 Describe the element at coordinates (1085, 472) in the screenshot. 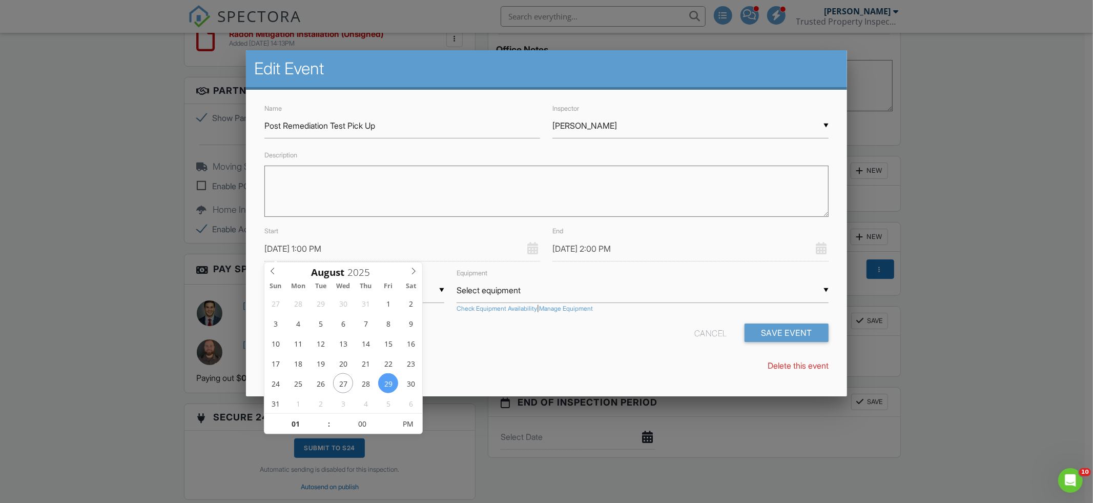

I see `span: 10` at that location.